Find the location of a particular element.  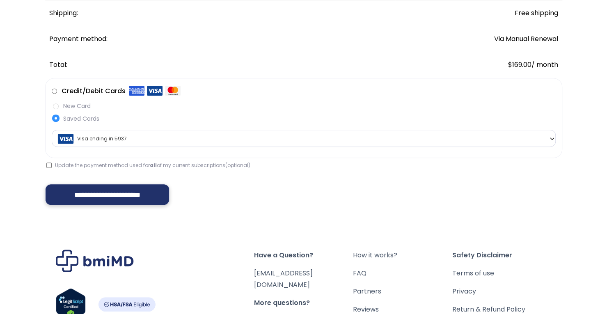

img: Amex is located at coordinates (137, 91).